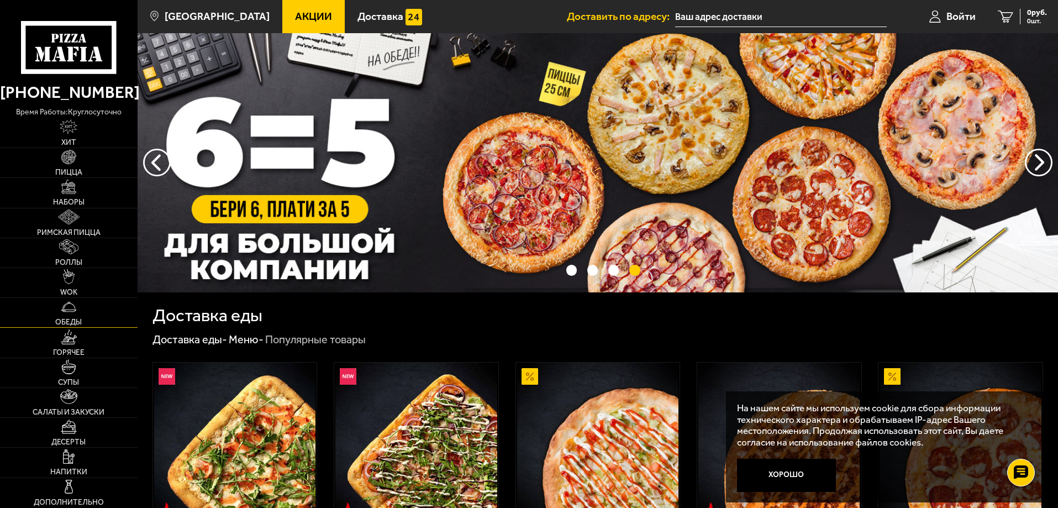 This screenshot has height=508, width=1058. I want to click on span: Войти, so click(960, 16).